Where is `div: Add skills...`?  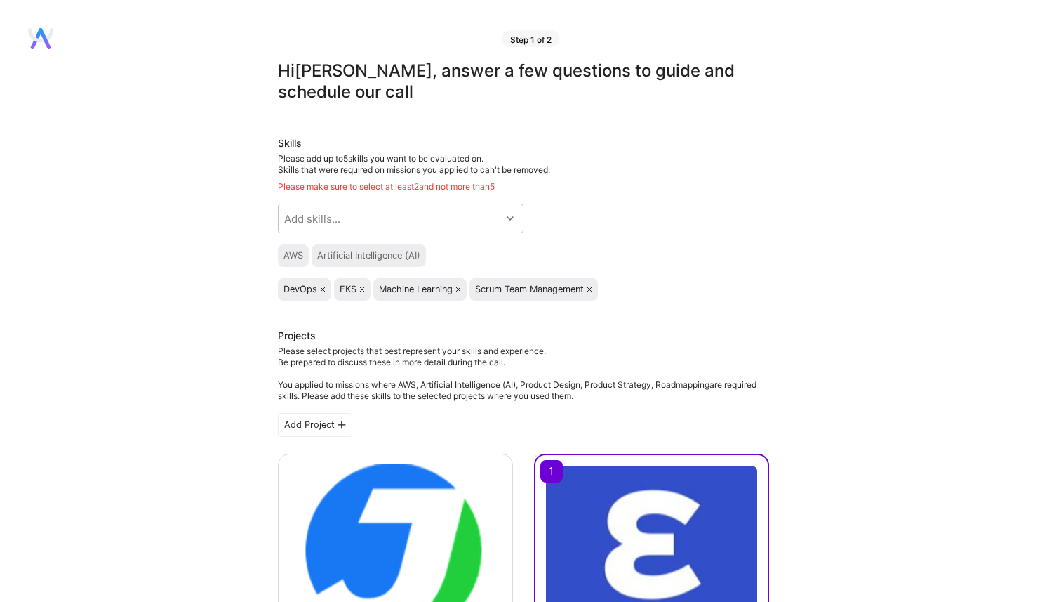 div: Add skills... is located at coordinates (312, 218).